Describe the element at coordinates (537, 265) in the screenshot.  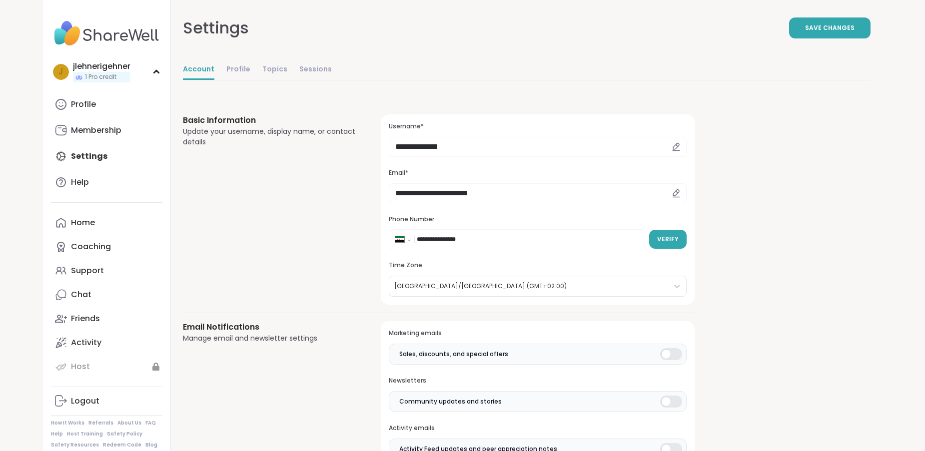
I see `h3: Time Zone` at that location.